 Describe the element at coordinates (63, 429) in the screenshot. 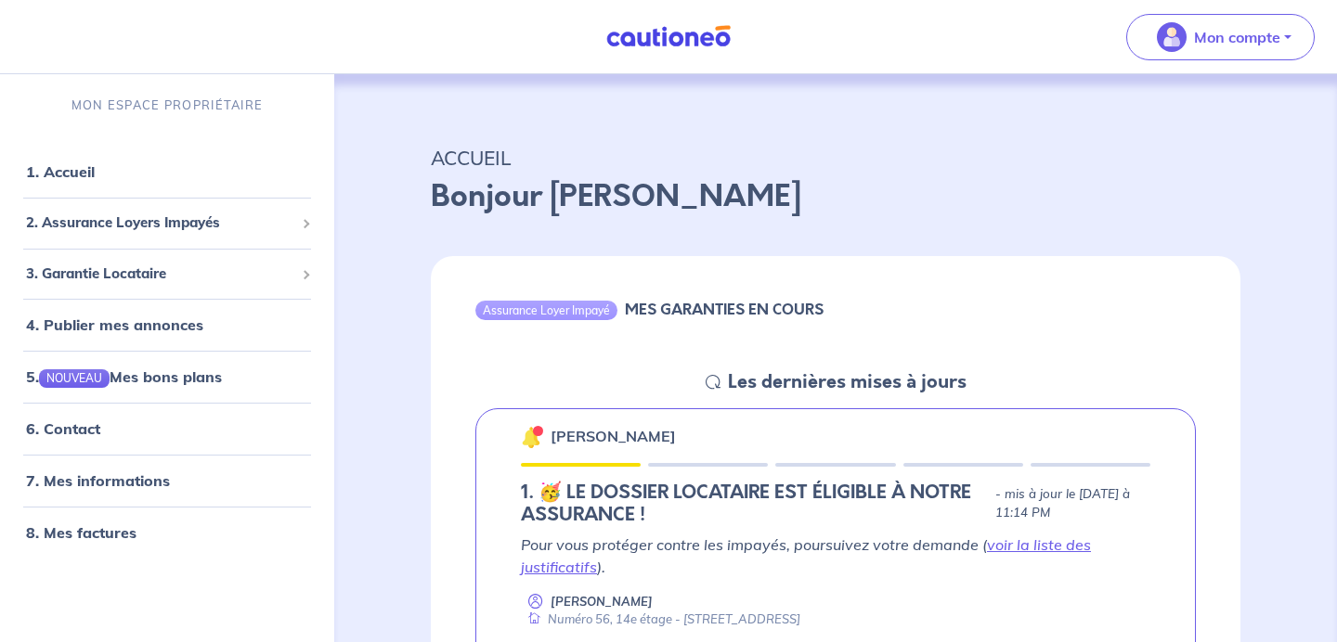

I see `a: 6. Contact` at that location.